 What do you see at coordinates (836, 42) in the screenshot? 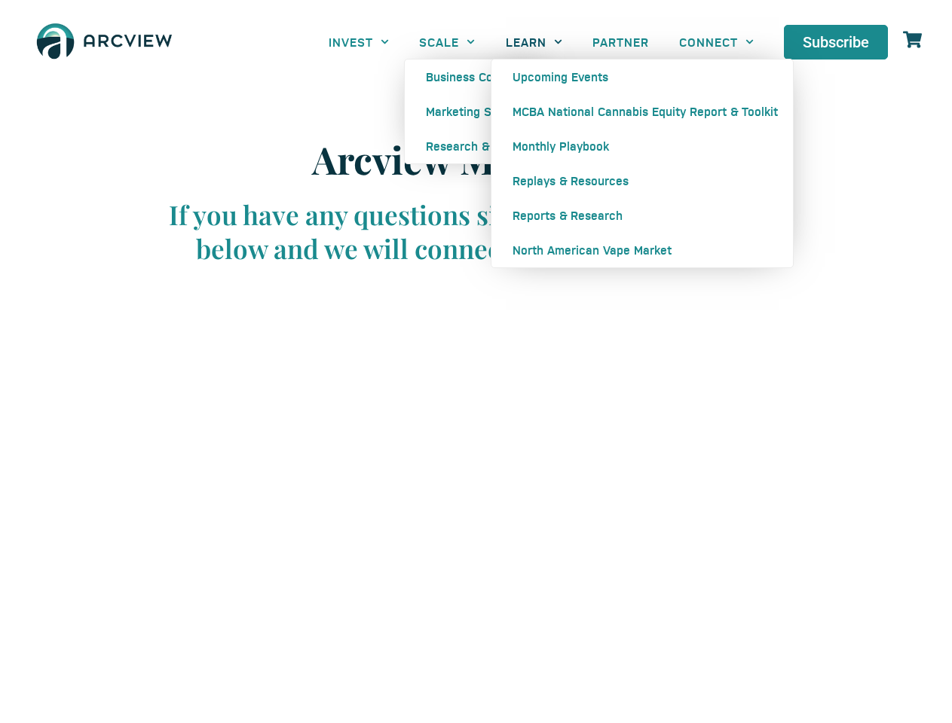
I see `a: Subscribe` at bounding box center [836, 42].